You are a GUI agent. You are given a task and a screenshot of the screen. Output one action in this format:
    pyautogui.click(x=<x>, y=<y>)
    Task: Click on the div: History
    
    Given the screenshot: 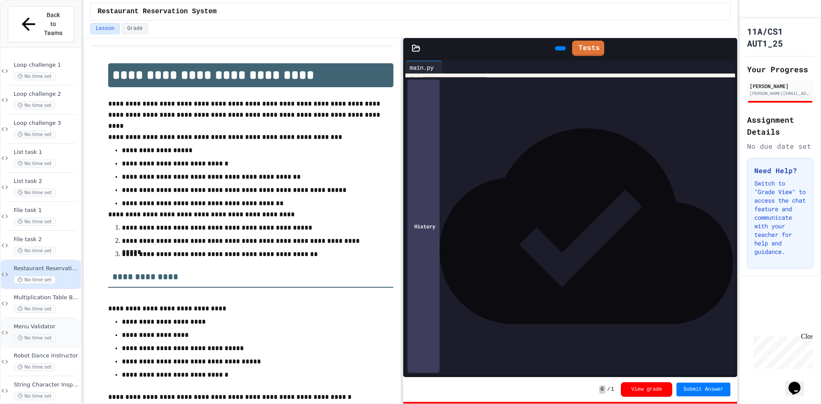 What is the action you would take?
    pyautogui.click(x=423, y=226)
    